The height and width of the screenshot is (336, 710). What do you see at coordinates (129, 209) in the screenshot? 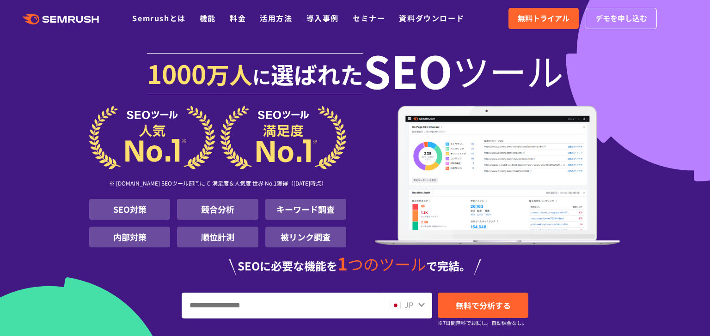
I see `li: SEO対策` at bounding box center [129, 209].